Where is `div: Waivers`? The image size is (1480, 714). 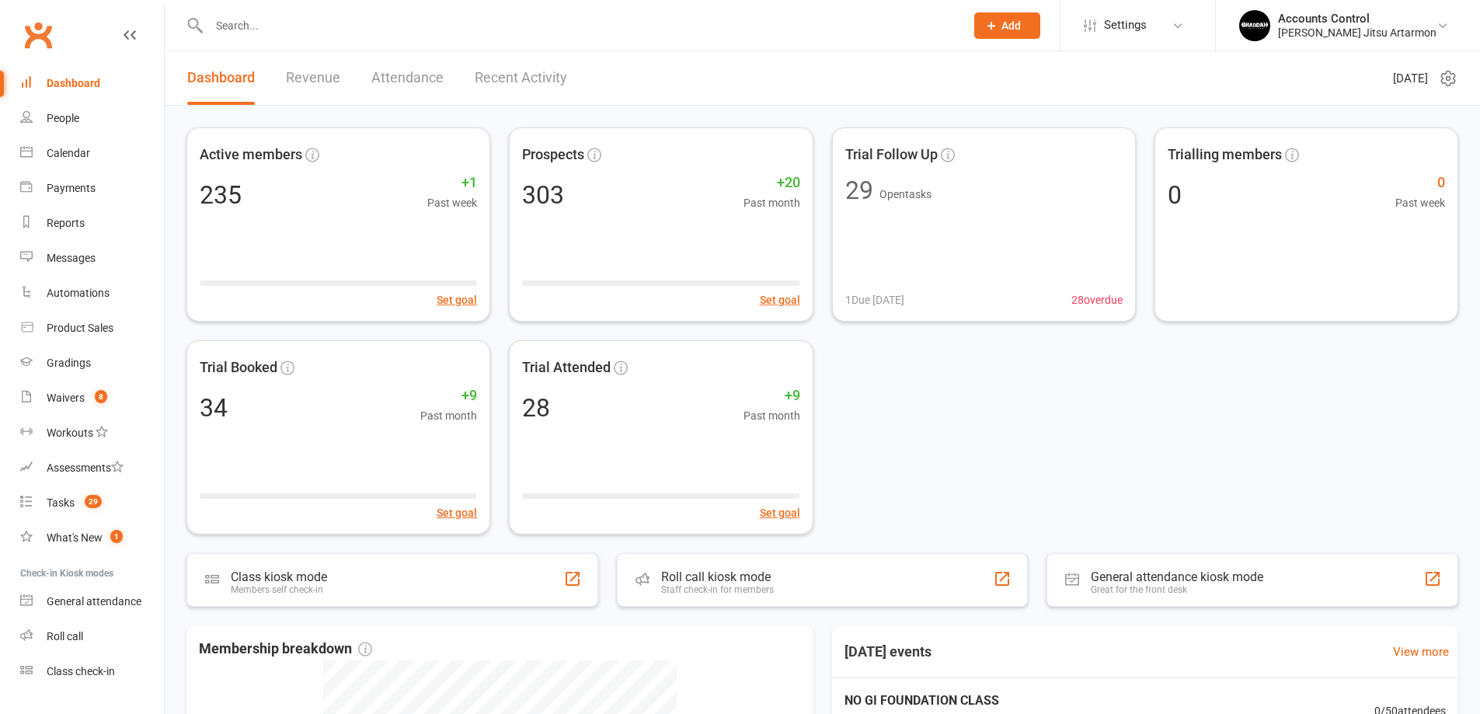 div: Waivers is located at coordinates (65, 398).